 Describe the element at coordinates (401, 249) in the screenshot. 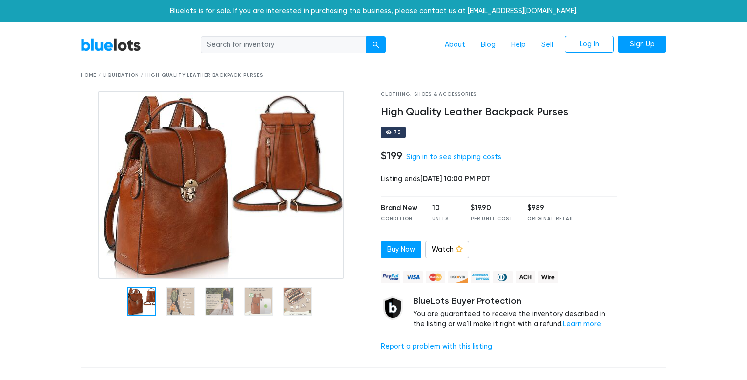

I see `a: Buy Now` at that location.